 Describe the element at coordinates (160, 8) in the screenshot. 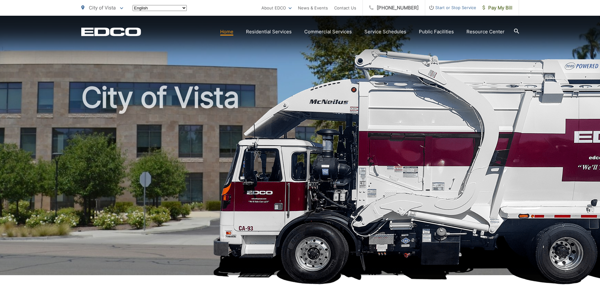

I see `select: Select a language` at that location.